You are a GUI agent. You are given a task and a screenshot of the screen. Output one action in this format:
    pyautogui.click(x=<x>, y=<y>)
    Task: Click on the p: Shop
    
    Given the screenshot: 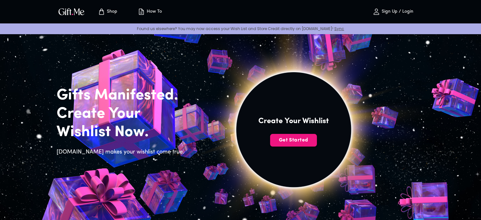 What is the action you would take?
    pyautogui.click(x=111, y=12)
    